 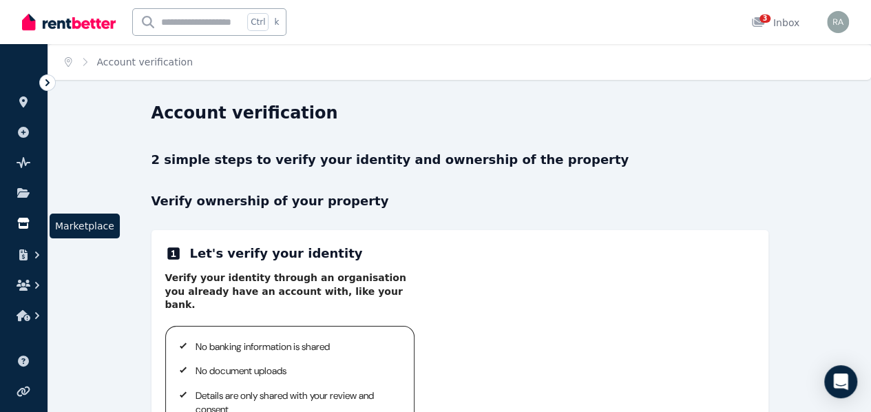 What do you see at coordinates (765, 19) in the screenshot?
I see `span: 3` at bounding box center [765, 19].